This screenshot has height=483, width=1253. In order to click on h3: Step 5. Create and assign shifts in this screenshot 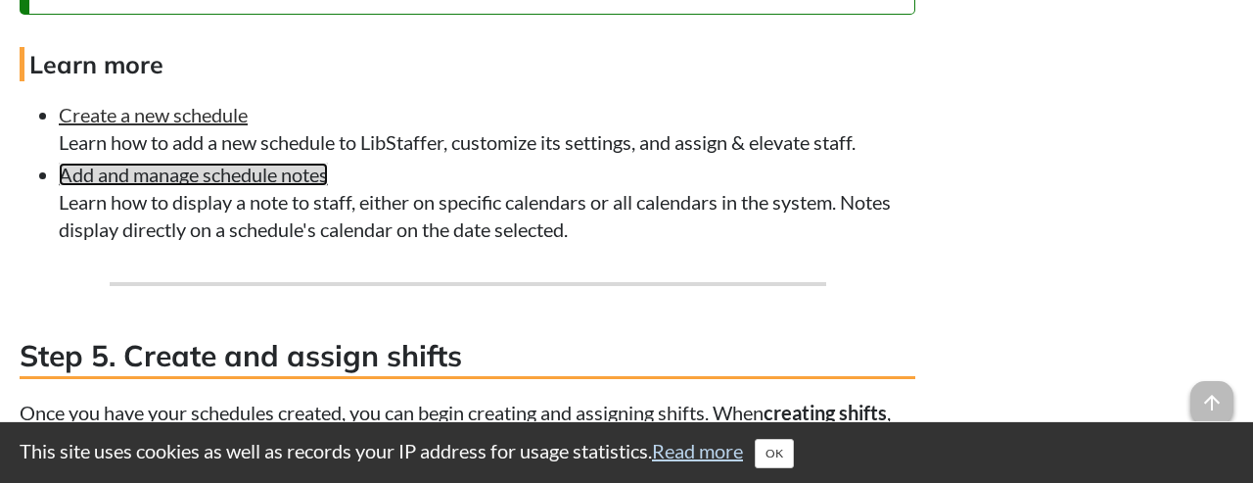, I will do `click(467, 356)`.